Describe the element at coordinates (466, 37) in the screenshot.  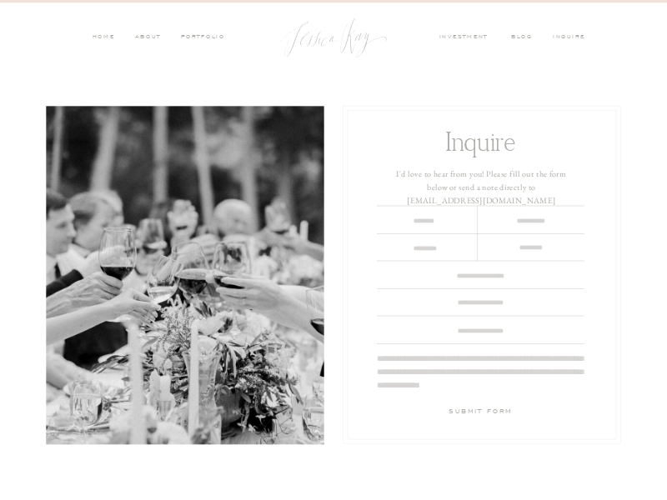
I see `nav: investment` at that location.